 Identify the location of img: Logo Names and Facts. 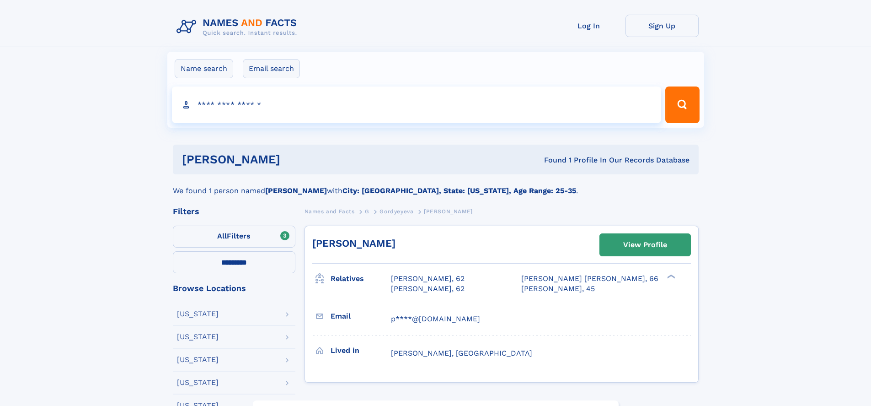
(239, 27).